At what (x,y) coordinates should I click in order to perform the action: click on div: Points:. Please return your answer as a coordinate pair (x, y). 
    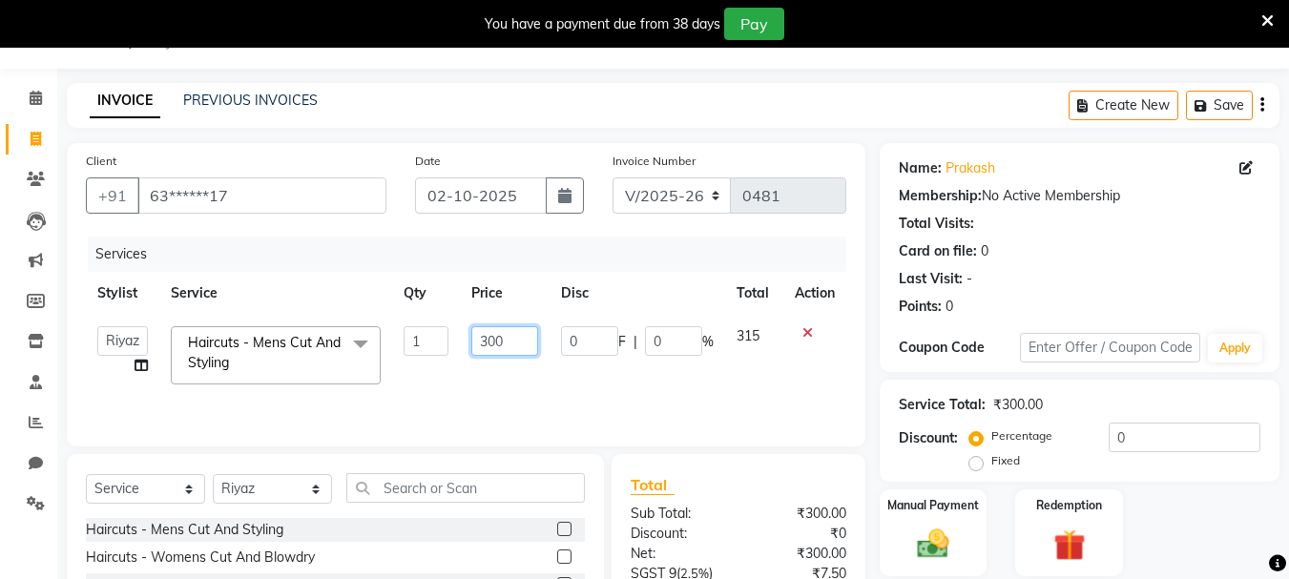
    Looking at the image, I should click on (920, 306).